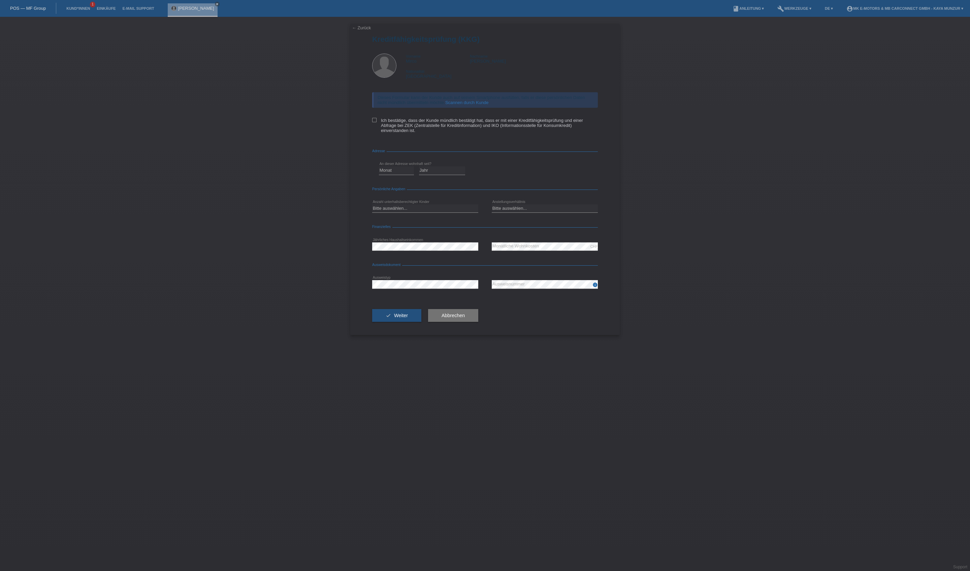  Describe the element at coordinates (217, 4) in the screenshot. I see `i: close` at that location.